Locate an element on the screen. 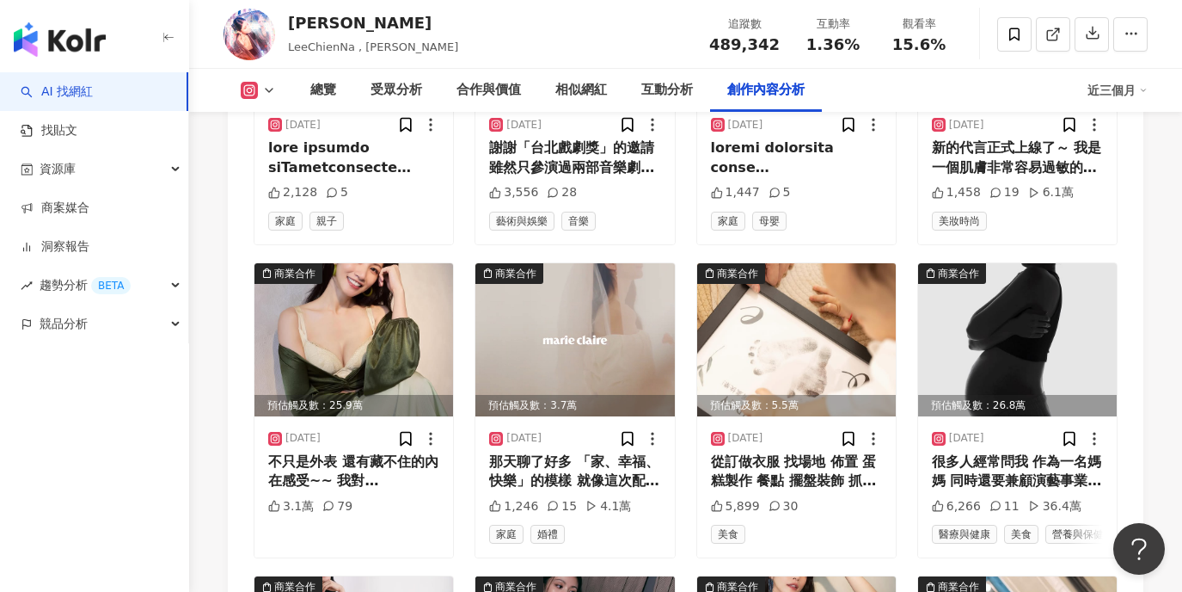  span: 醫療與健康 is located at coordinates (965, 534).